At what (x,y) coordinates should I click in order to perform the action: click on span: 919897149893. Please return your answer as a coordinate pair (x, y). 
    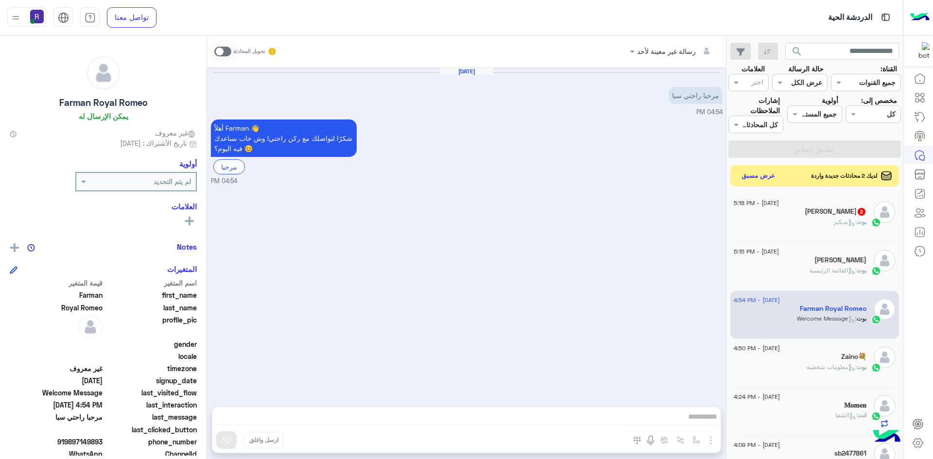
    Looking at the image, I should click on (56, 442).